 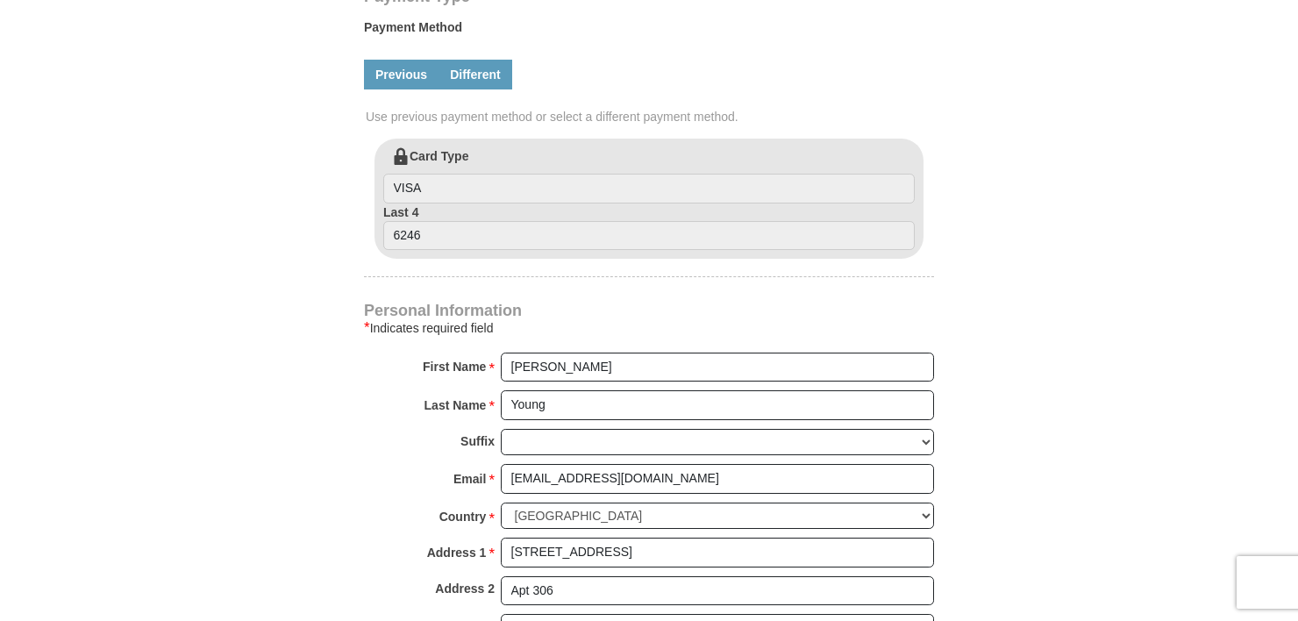 I want to click on a: Previous, so click(x=401, y=75).